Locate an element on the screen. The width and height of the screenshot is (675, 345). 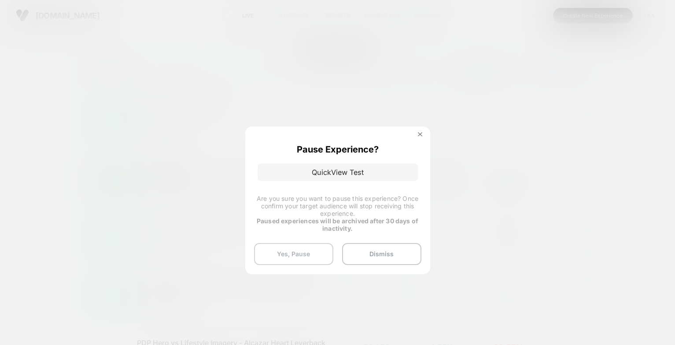
span: Are you sure you want to pause this experience? Once confirm your target audience will stop recei... is located at coordinates (337, 206).